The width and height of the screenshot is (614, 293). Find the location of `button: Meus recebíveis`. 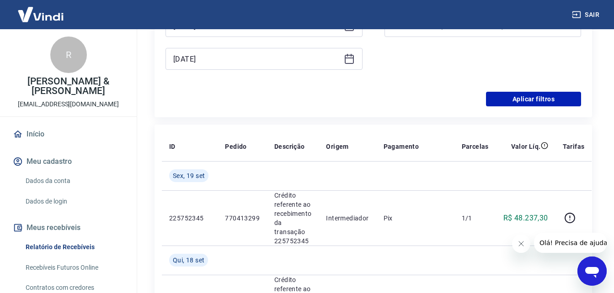

button: Meus recebíveis is located at coordinates (68, 228).